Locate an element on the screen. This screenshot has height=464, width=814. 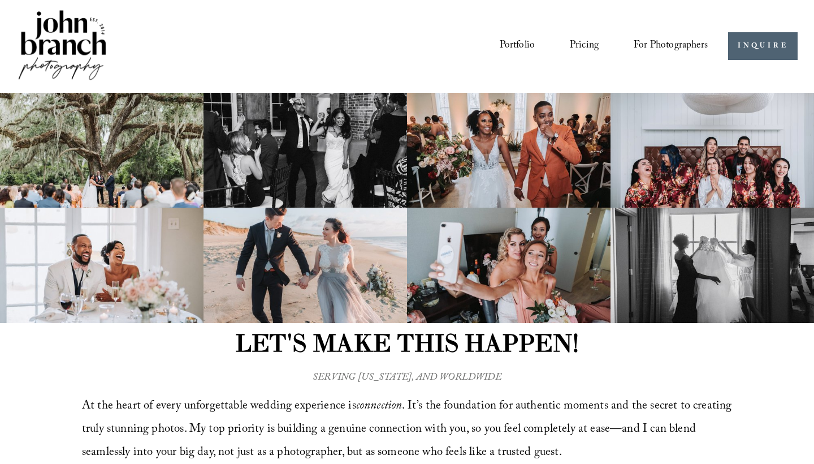
img: Three women taking a selfie in a room, dressed for a special occasion. The woman in front holds a... is located at coordinates (509, 265).